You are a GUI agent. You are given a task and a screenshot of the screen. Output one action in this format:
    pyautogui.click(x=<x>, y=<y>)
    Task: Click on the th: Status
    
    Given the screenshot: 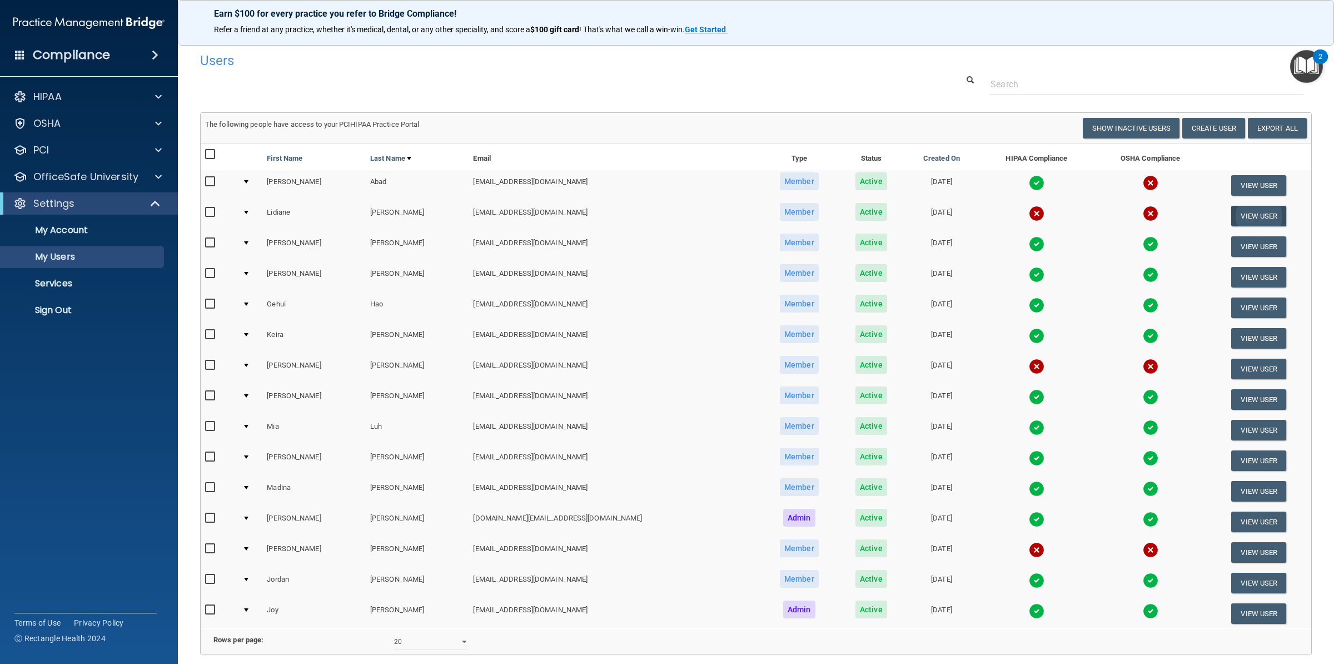 What is the action you would take?
    pyautogui.click(x=871, y=157)
    